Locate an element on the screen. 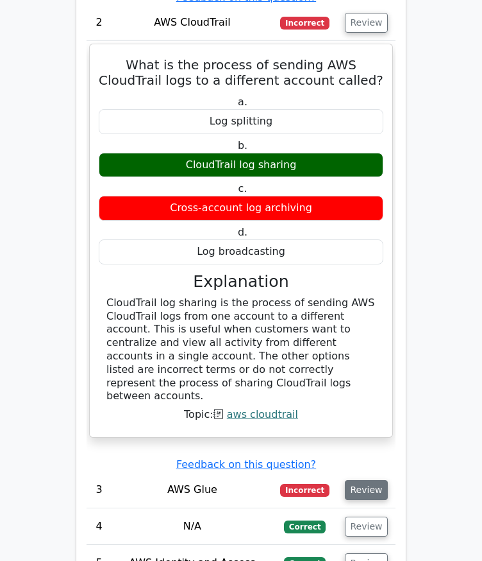  td: AWS CloudTrail is located at coordinates (192, 22).